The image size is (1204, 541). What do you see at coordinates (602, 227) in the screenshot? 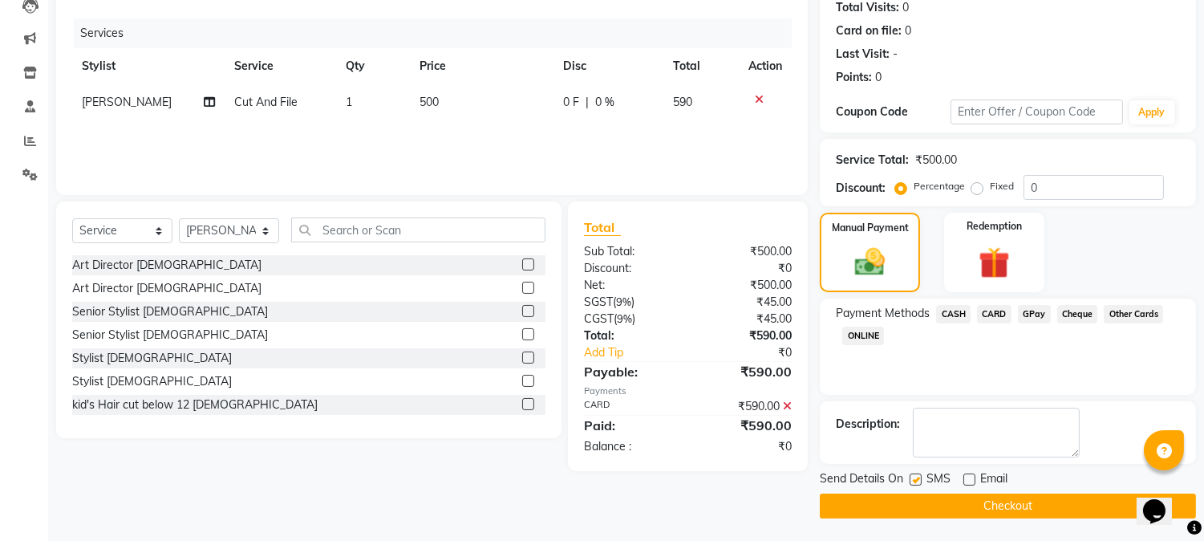
I see `span: Total` at bounding box center [602, 227].